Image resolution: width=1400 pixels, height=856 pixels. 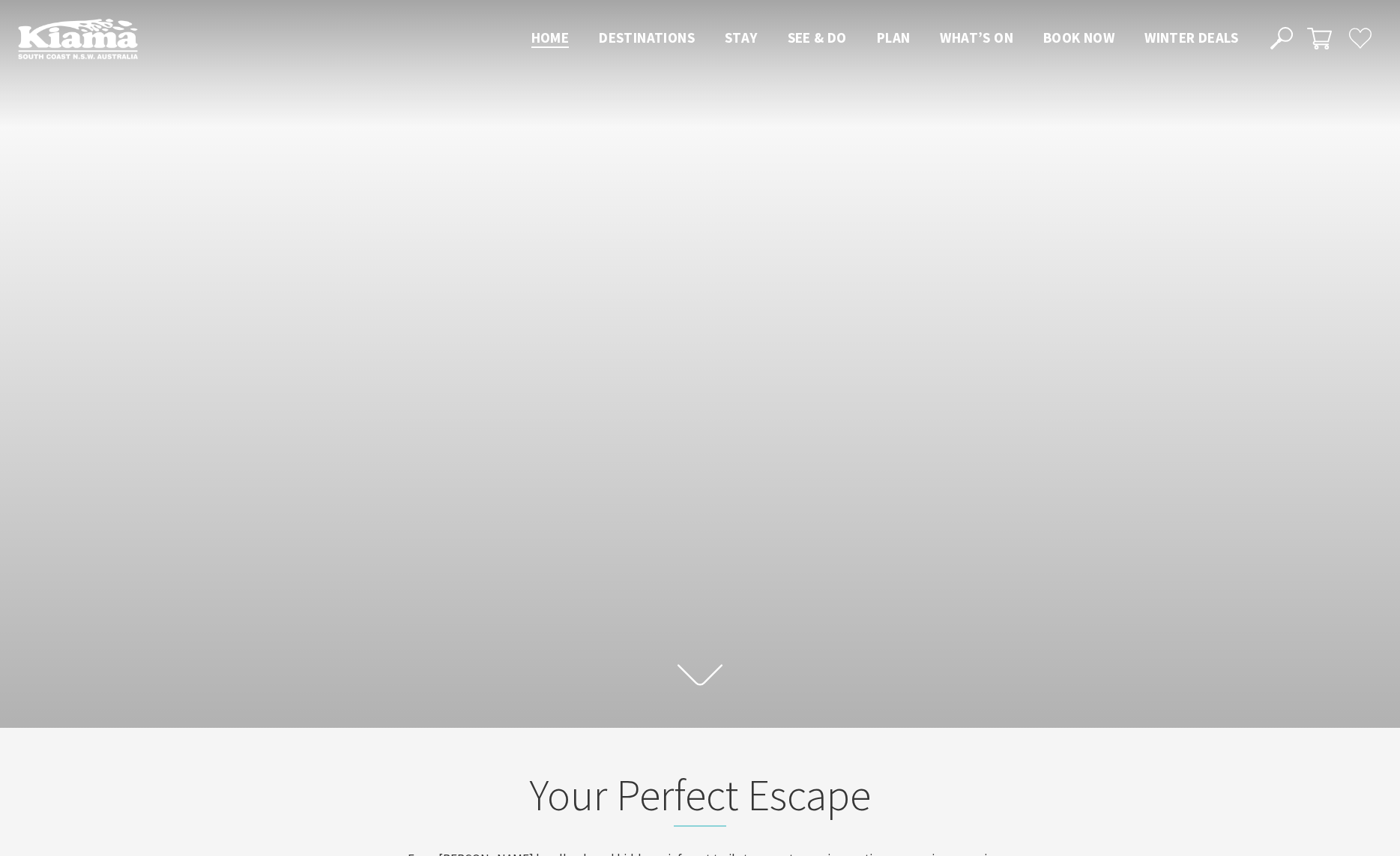 What do you see at coordinates (893, 37) in the screenshot?
I see `span: Plan` at bounding box center [893, 37].